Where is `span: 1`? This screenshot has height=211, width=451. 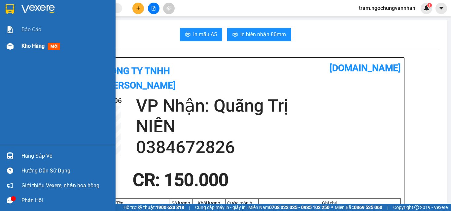 span: 1 is located at coordinates (429, 5).